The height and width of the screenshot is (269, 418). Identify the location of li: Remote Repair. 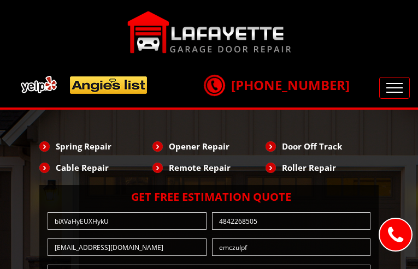
(209, 168).